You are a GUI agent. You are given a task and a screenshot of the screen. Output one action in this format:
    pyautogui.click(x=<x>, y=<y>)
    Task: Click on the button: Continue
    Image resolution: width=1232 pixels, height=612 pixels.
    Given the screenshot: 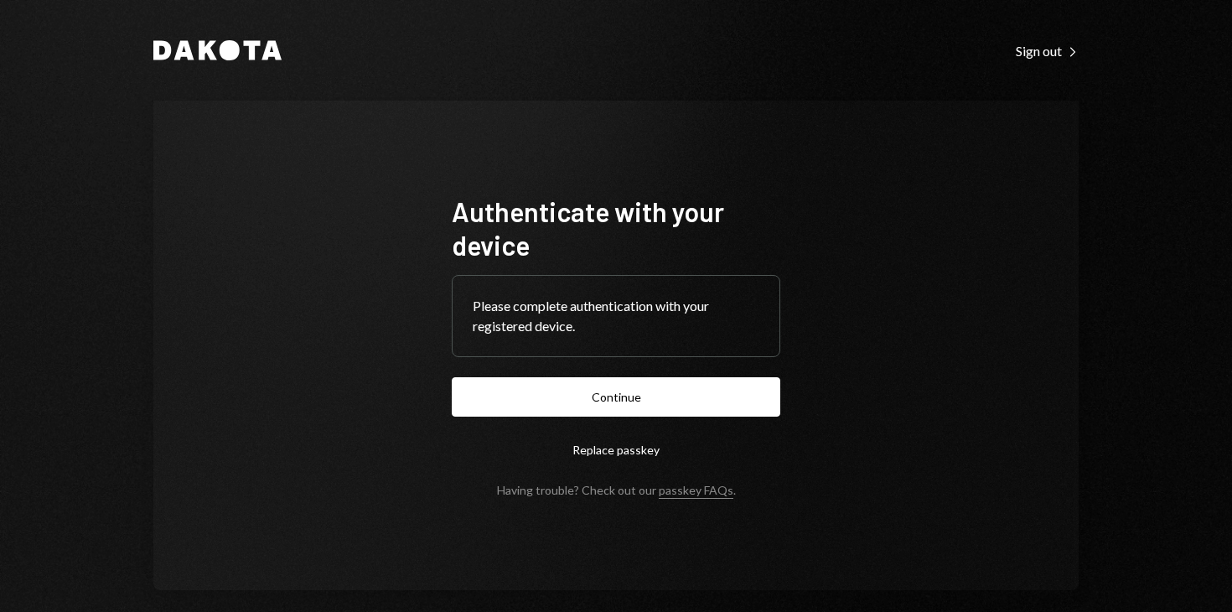 What is the action you would take?
    pyautogui.click(x=616, y=397)
    